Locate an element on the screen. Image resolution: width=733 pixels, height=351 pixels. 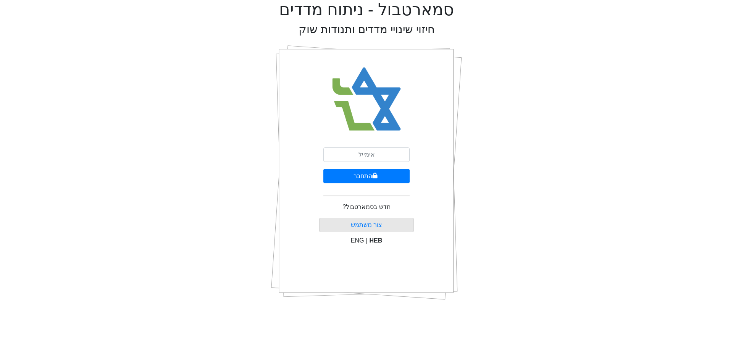
span: HEB is located at coordinates (376, 240).